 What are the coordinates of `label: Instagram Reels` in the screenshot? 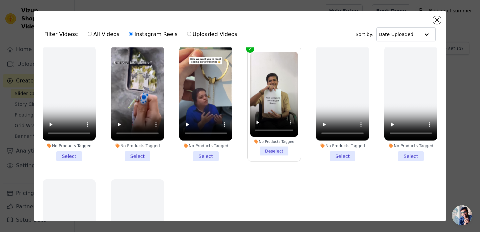 It's located at (153, 34).